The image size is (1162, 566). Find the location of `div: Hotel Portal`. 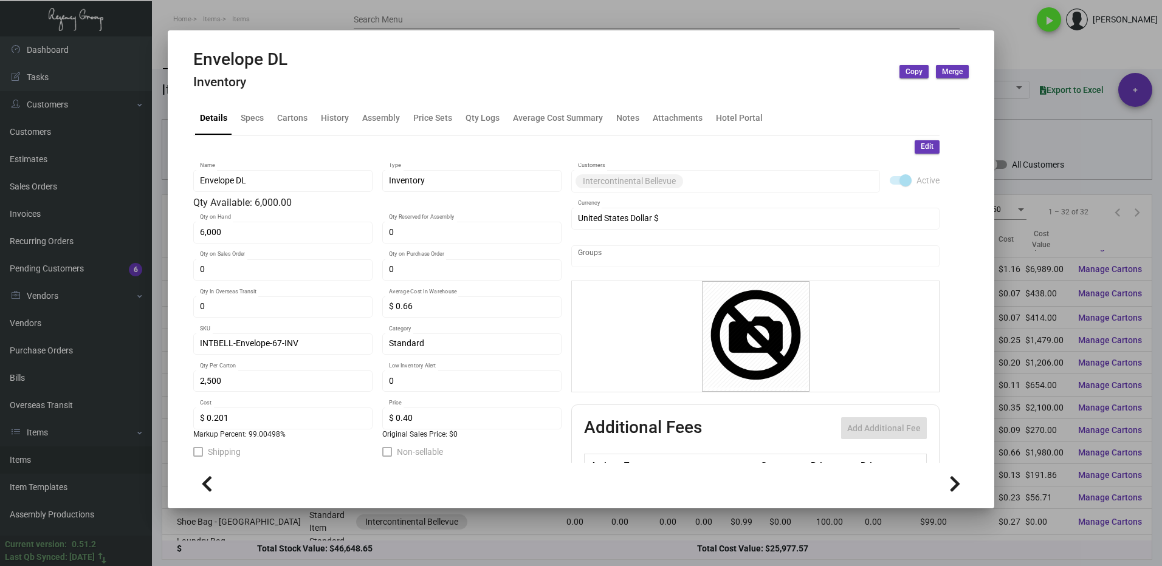

div: Hotel Portal is located at coordinates (739, 118).